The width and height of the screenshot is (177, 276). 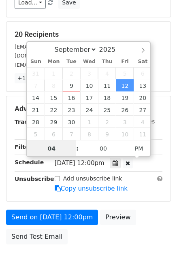 What do you see at coordinates (107, 62) in the screenshot?
I see `span: Thu` at bounding box center [107, 62].